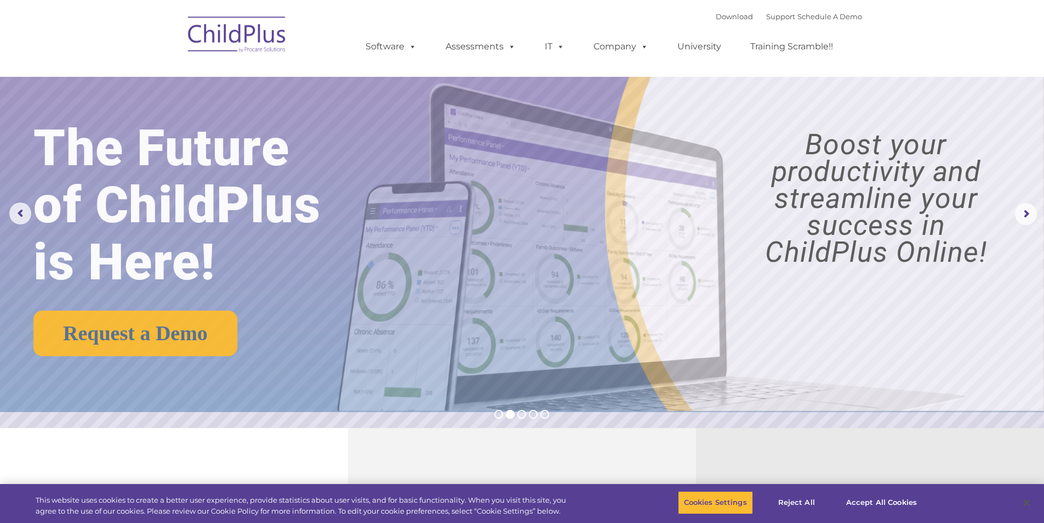  What do you see at coordinates (797, 502) in the screenshot?
I see `button: Reject All` at bounding box center [797, 502].